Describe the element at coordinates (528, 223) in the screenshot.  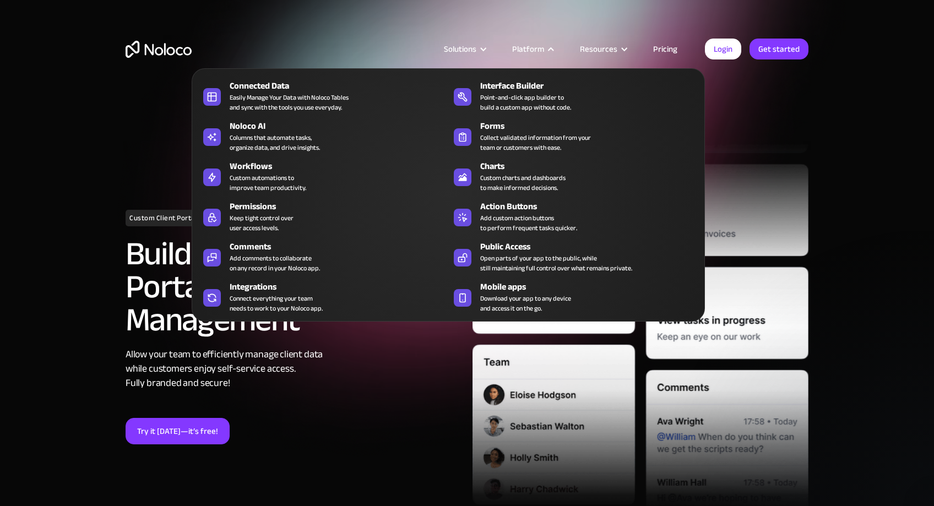
I see `div: Add custom action buttons to perform frequent tasks quicker.` at that location.